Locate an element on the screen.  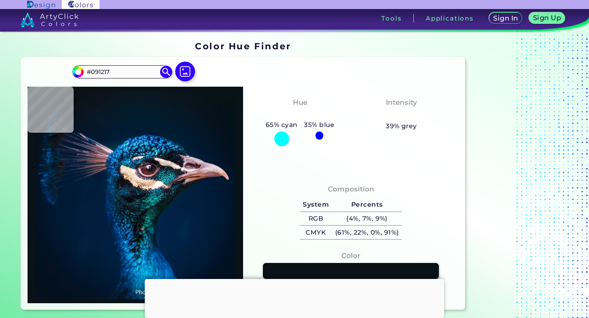
h3: Tools is located at coordinates (391, 18).